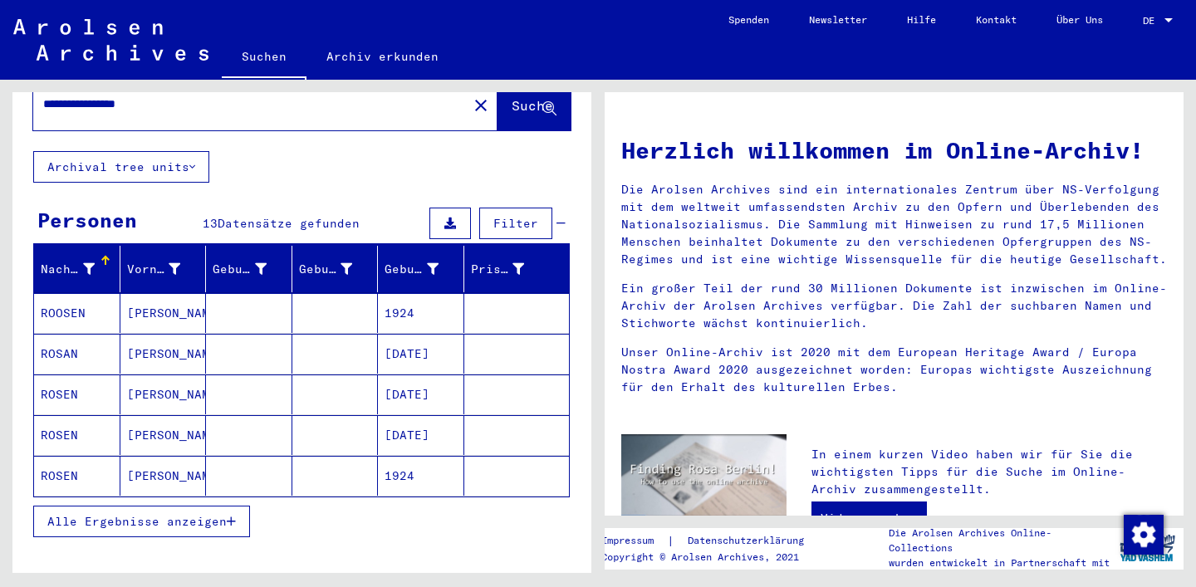  Describe the element at coordinates (288, 223) in the screenshot. I see `span: Datensätze gefunden` at that location.